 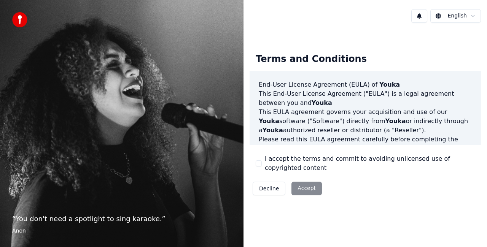 I want to click on h3: End-User License Agreement (EULA) of, so click(x=365, y=85).